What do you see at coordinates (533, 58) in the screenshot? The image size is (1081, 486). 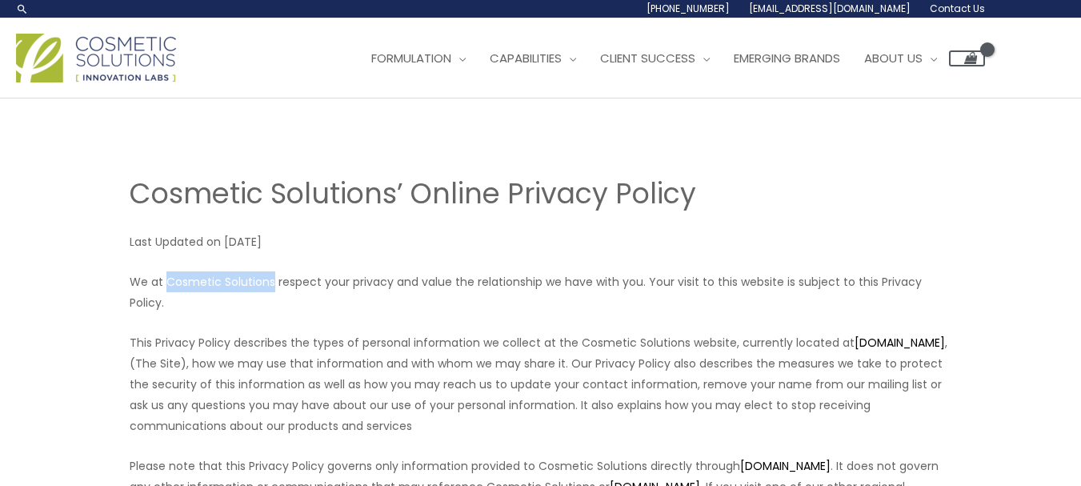 I see `a: Capabilities` at bounding box center [533, 58].